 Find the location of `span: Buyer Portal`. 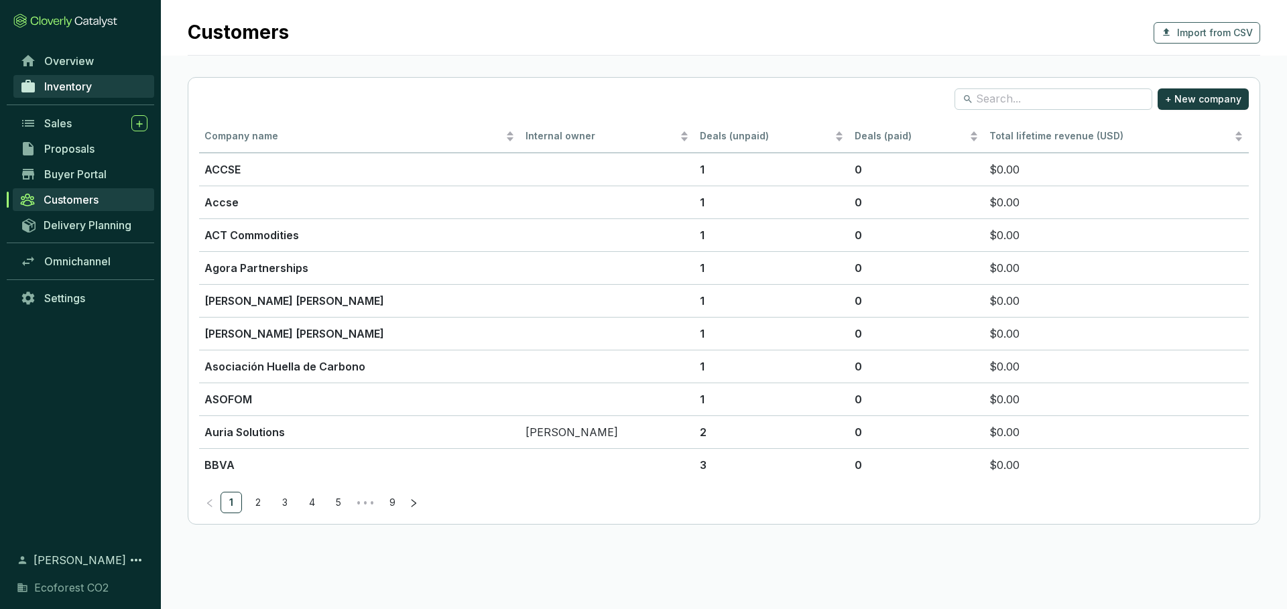

span: Buyer Portal is located at coordinates (75, 174).